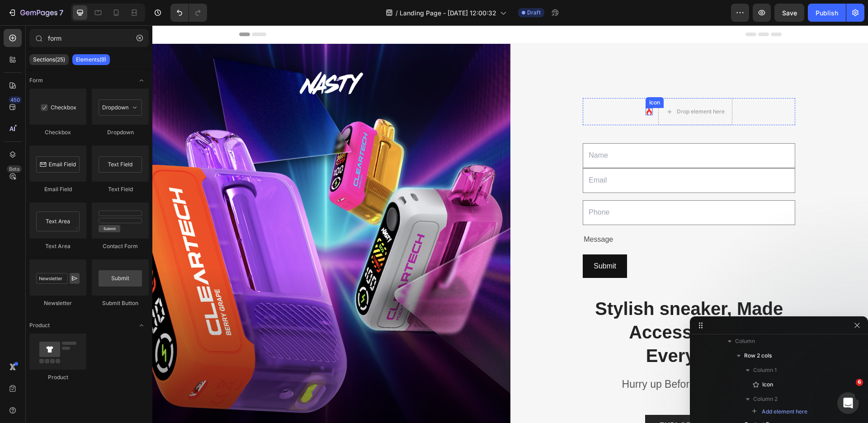 The height and width of the screenshot is (423, 868). Describe the element at coordinates (453, 241) in the screenshot. I see `div: Submit` at that location.